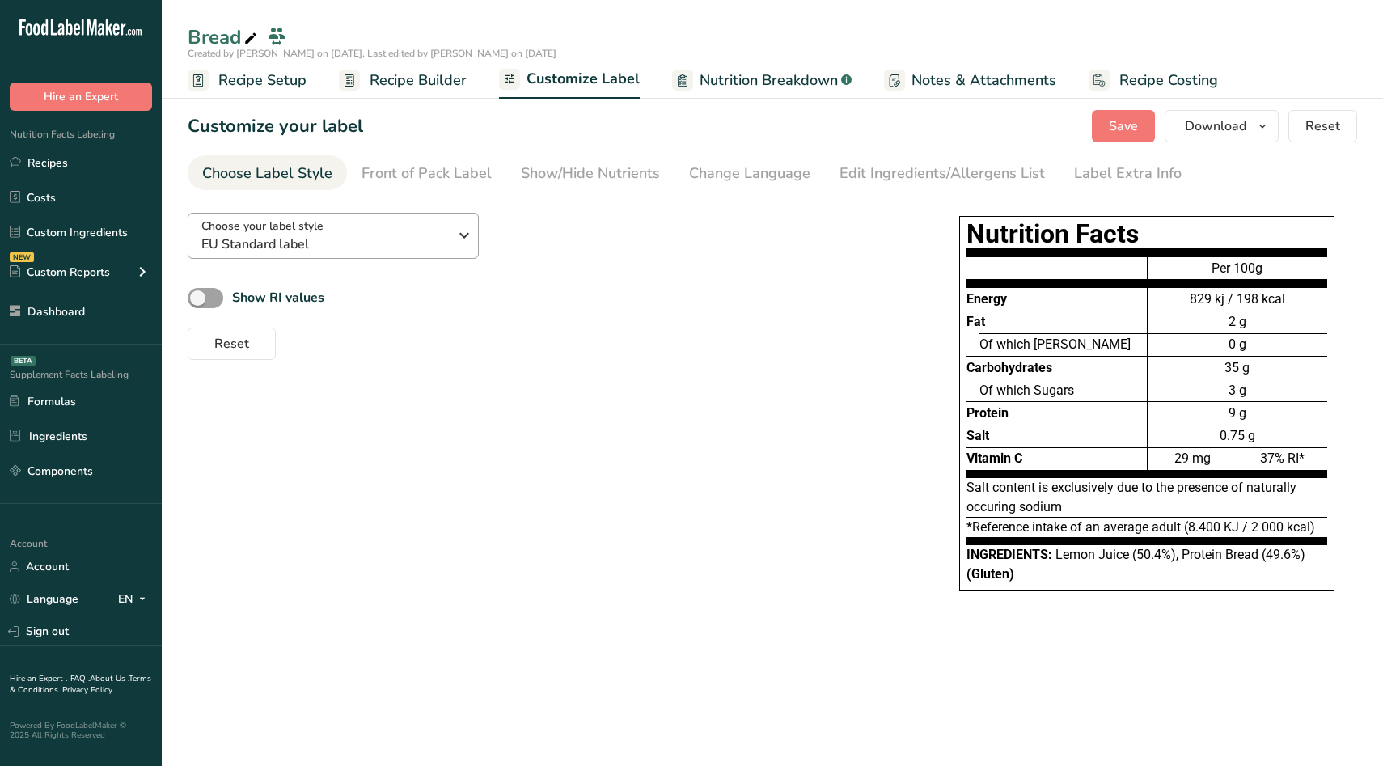 The image size is (1383, 766). I want to click on div: Choose Label Style, so click(267, 173).